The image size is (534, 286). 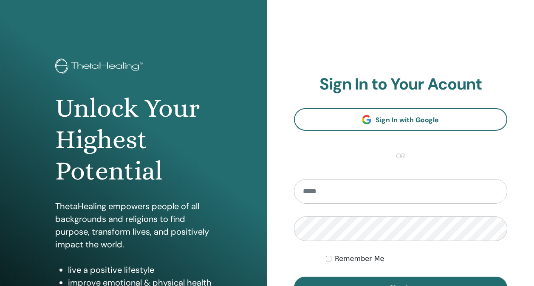 I want to click on a: Sign In with Google, so click(x=400, y=119).